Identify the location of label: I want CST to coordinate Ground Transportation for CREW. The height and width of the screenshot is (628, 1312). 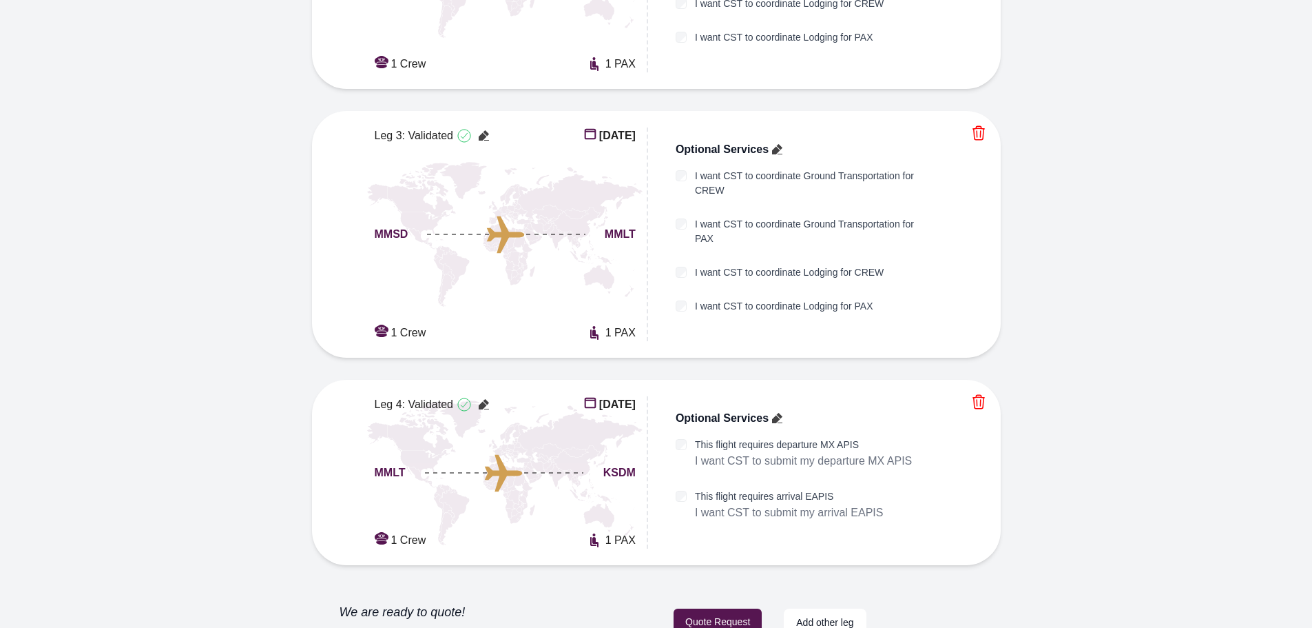
(815, 183).